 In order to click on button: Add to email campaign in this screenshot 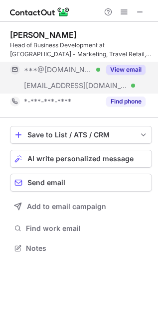, I will do `click(81, 206)`.